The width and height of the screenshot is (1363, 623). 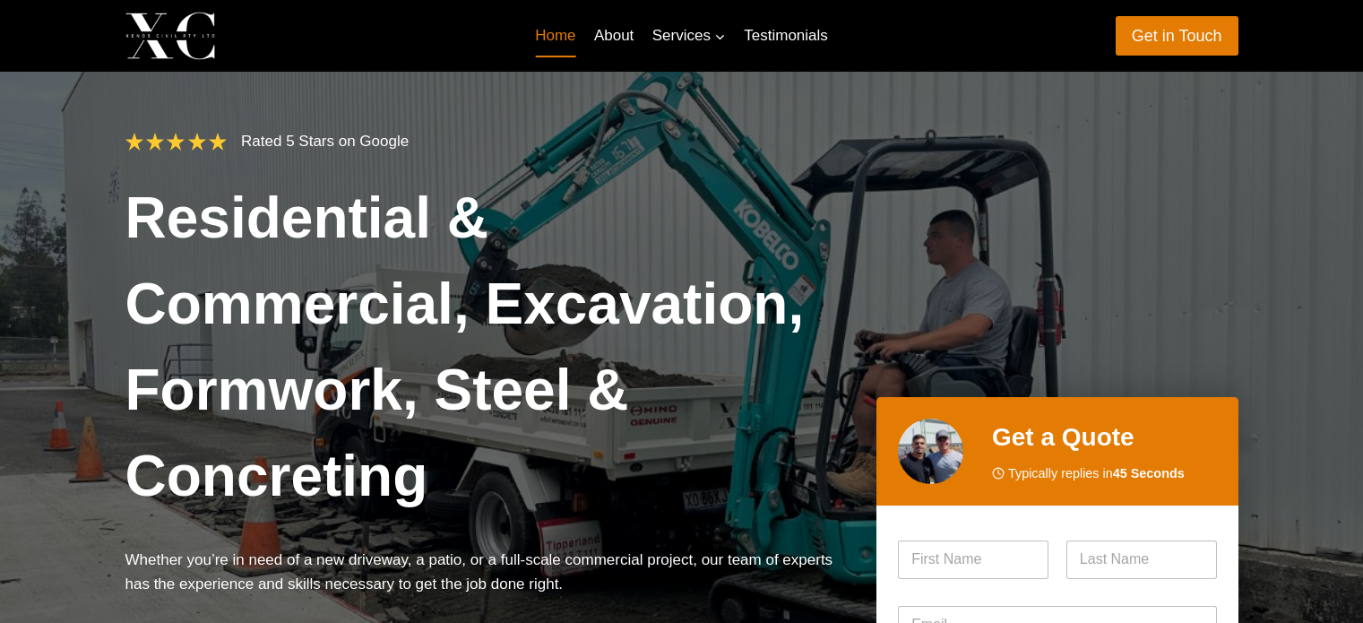 What do you see at coordinates (1142, 559) in the screenshot?
I see `input: Last Name` at bounding box center [1142, 559].